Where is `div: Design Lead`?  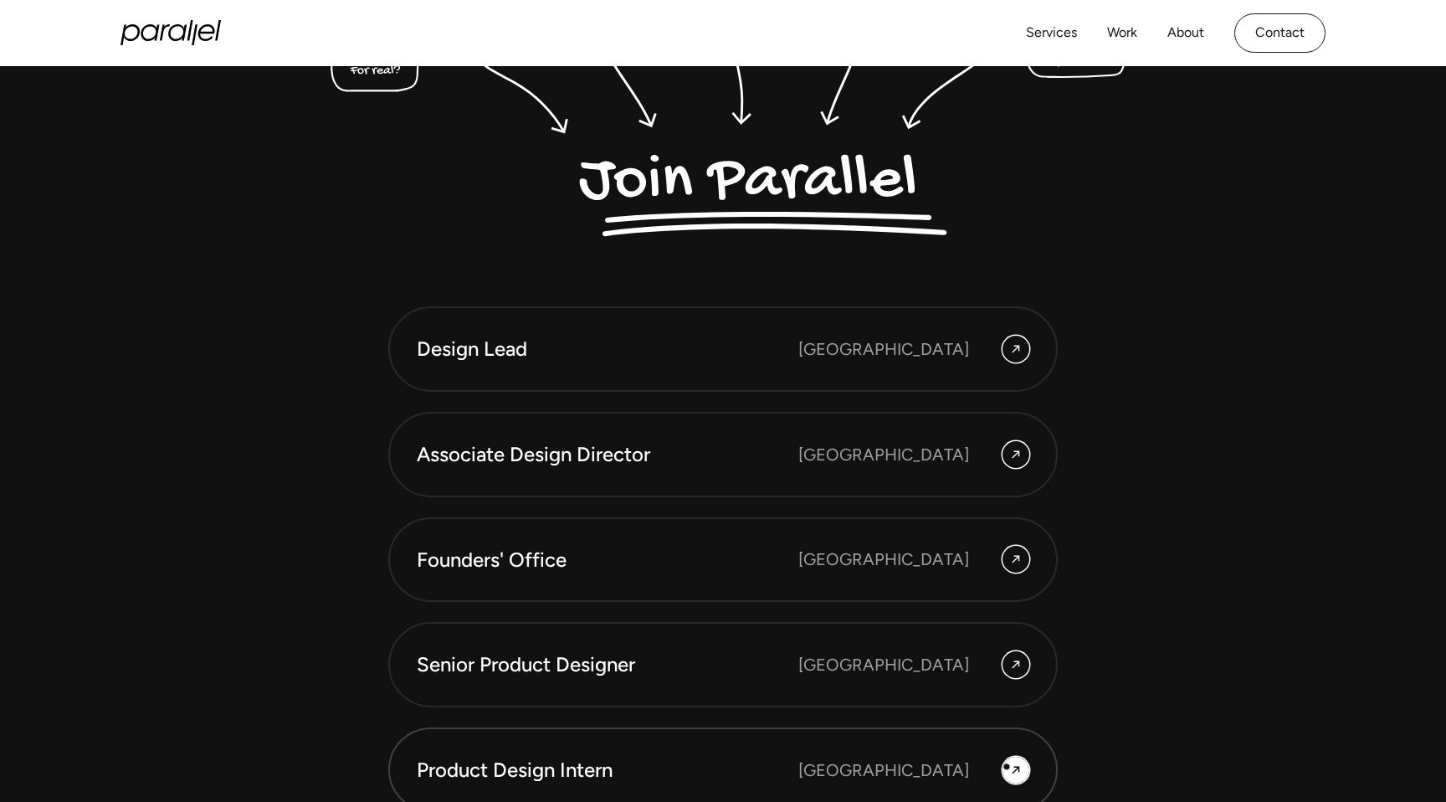
div: Design Lead is located at coordinates (608, 349).